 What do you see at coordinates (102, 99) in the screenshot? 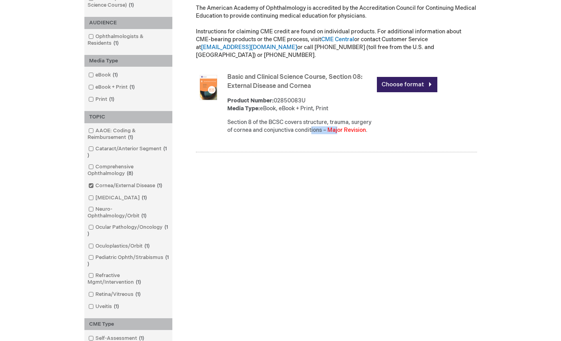
I see `a: Print1` at bounding box center [102, 99].